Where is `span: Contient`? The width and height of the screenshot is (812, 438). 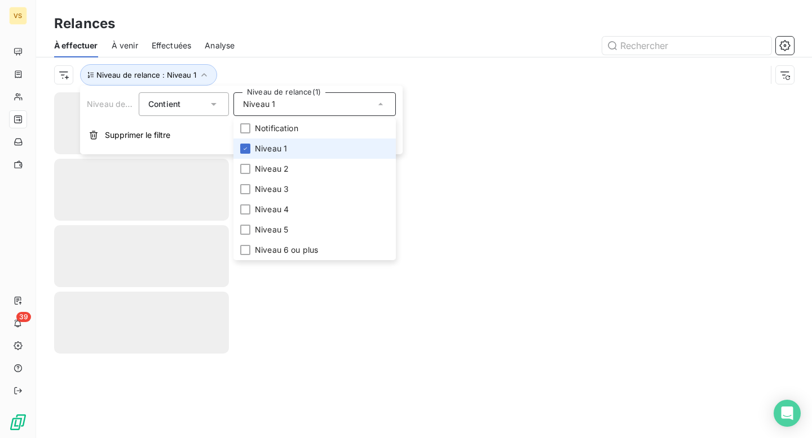 span: Contient is located at coordinates (164, 104).